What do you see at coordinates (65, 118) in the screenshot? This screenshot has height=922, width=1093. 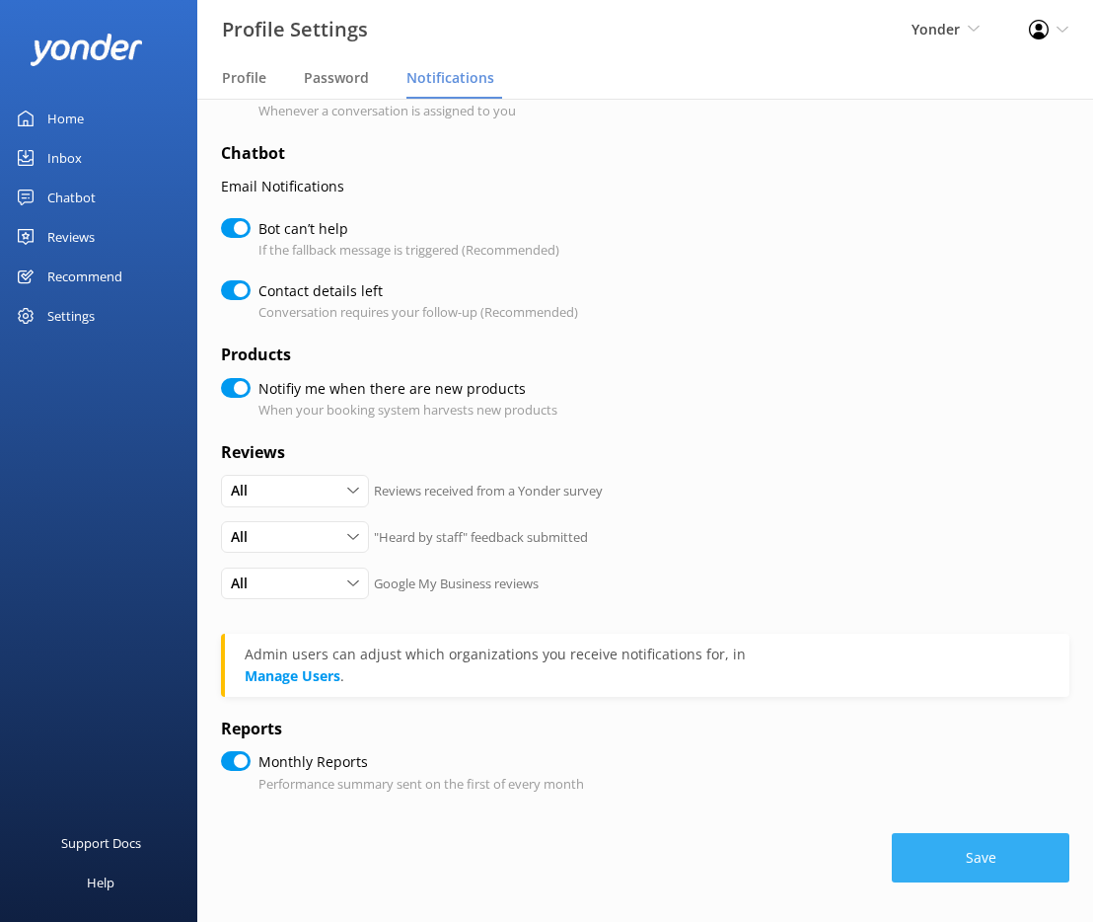 I see `div: Home` at bounding box center [65, 118].